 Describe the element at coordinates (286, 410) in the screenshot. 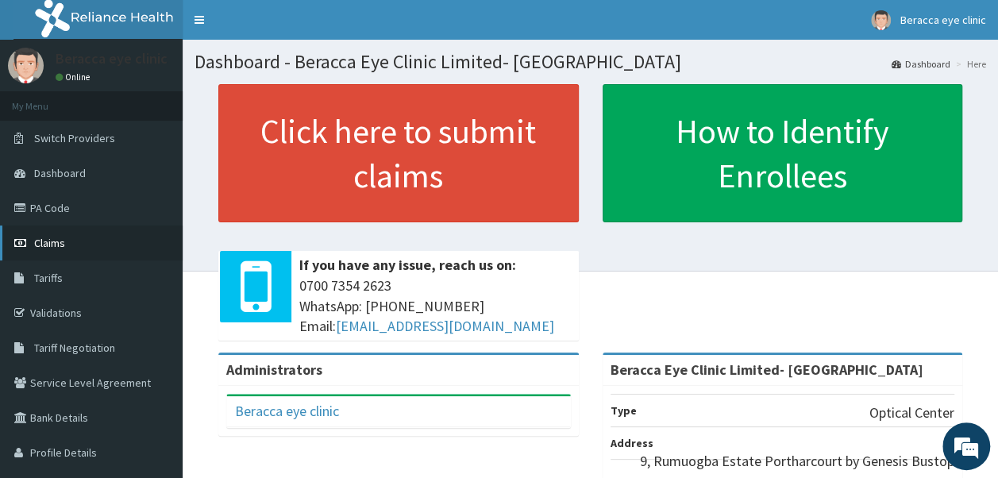

I see `a: Beracca eye clinic` at that location.